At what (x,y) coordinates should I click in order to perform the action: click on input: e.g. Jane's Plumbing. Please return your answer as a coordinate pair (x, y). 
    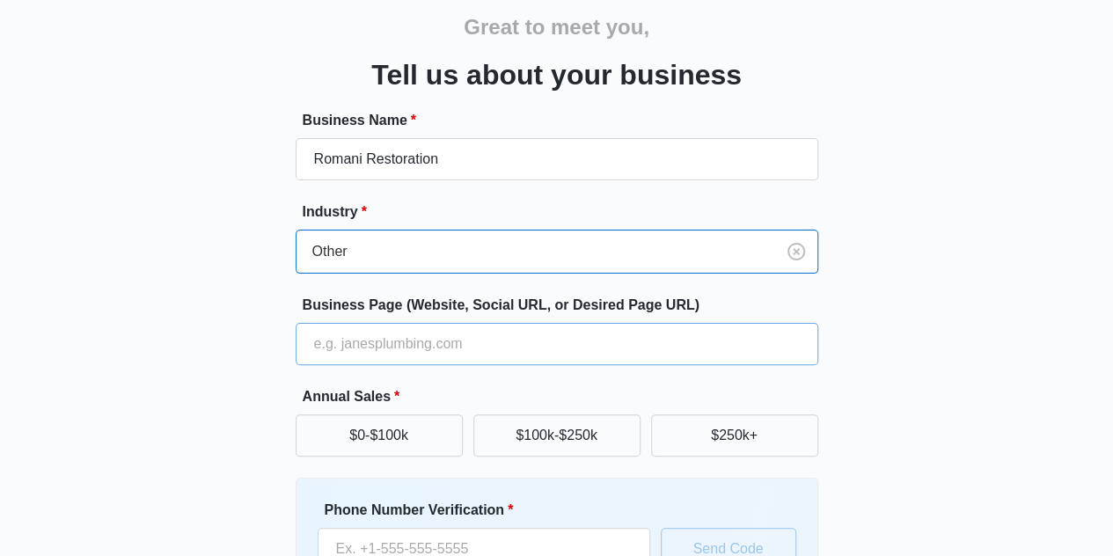
    Looking at the image, I should click on (557, 159).